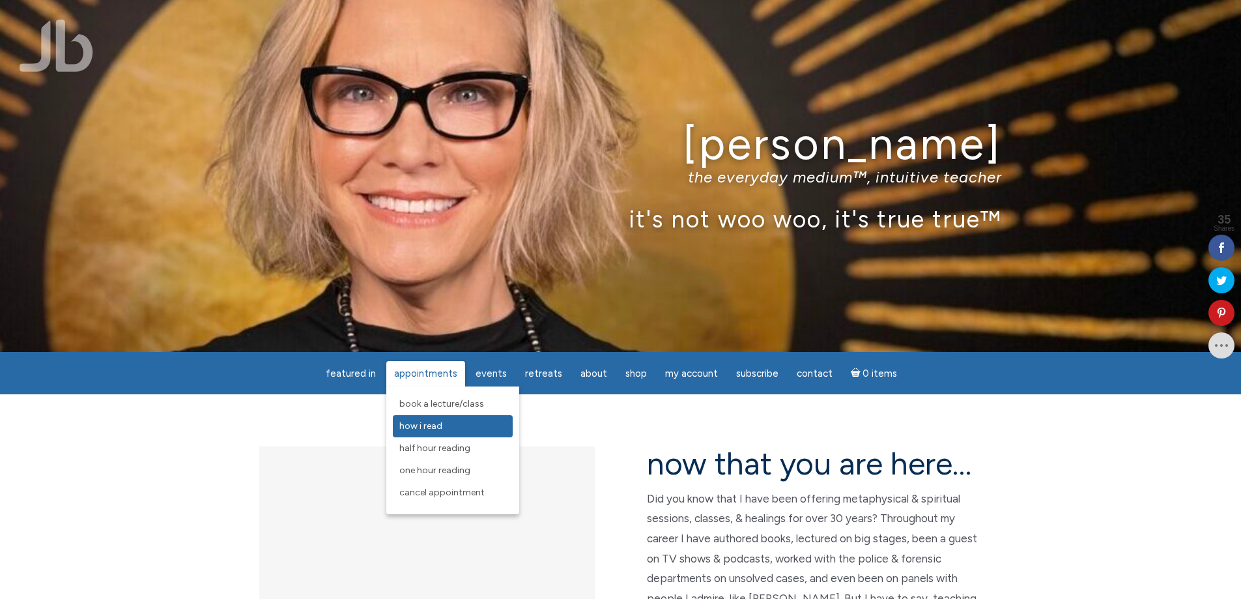 Image resolution: width=1241 pixels, height=599 pixels. What do you see at coordinates (421, 426) in the screenshot?
I see `span: How I Read` at bounding box center [421, 426].